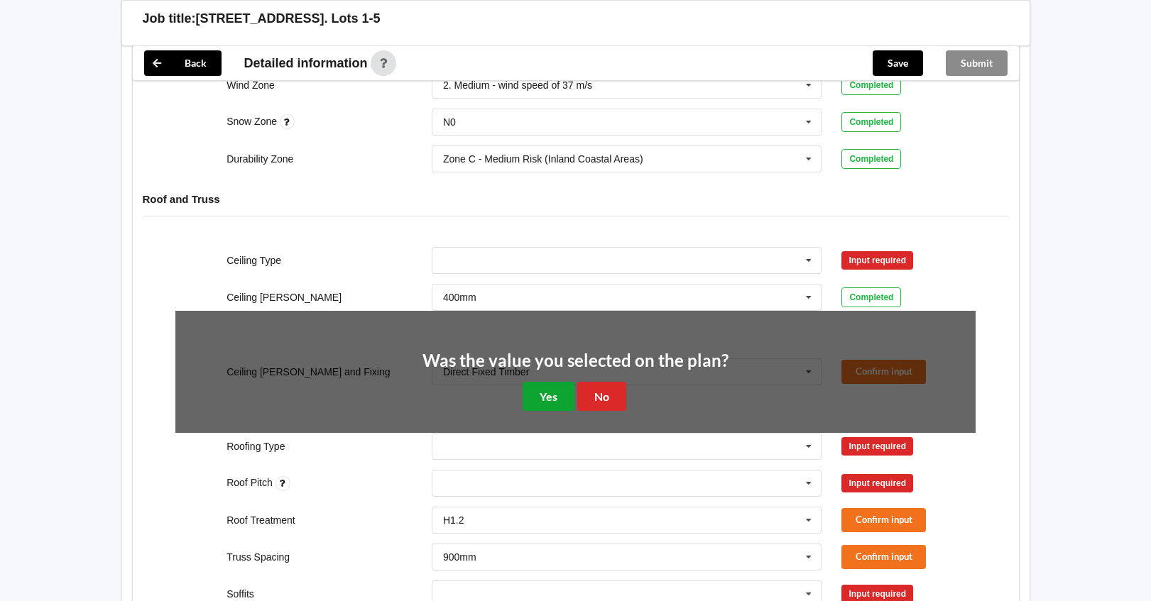 This screenshot has height=601, width=1151. Describe the element at coordinates (459, 557) in the screenshot. I see `div: 900mm` at that location.